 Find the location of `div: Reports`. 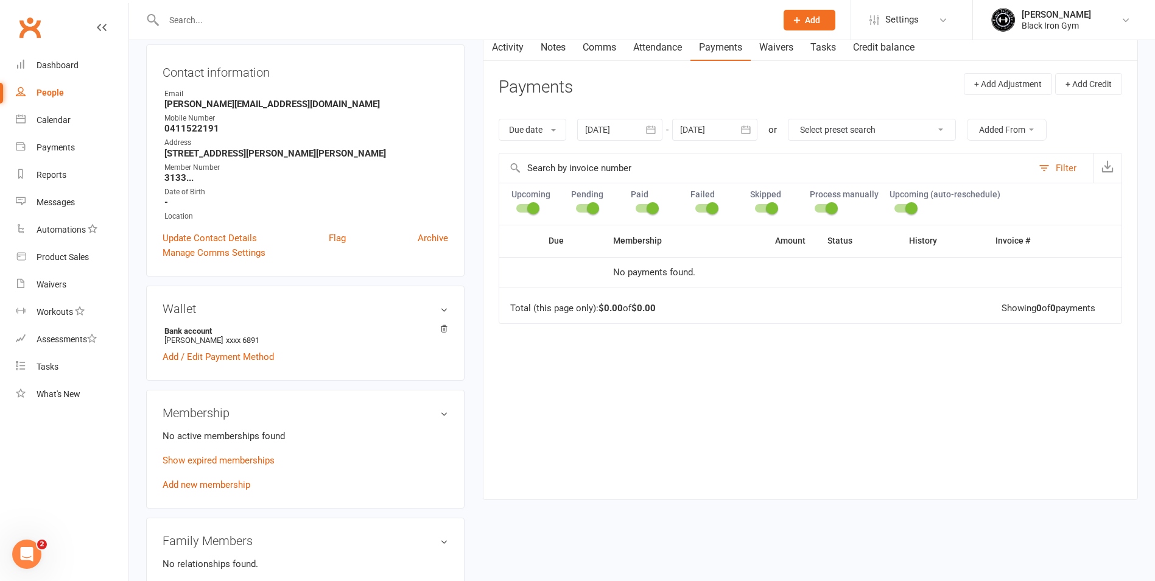

div: Reports is located at coordinates (51, 175).